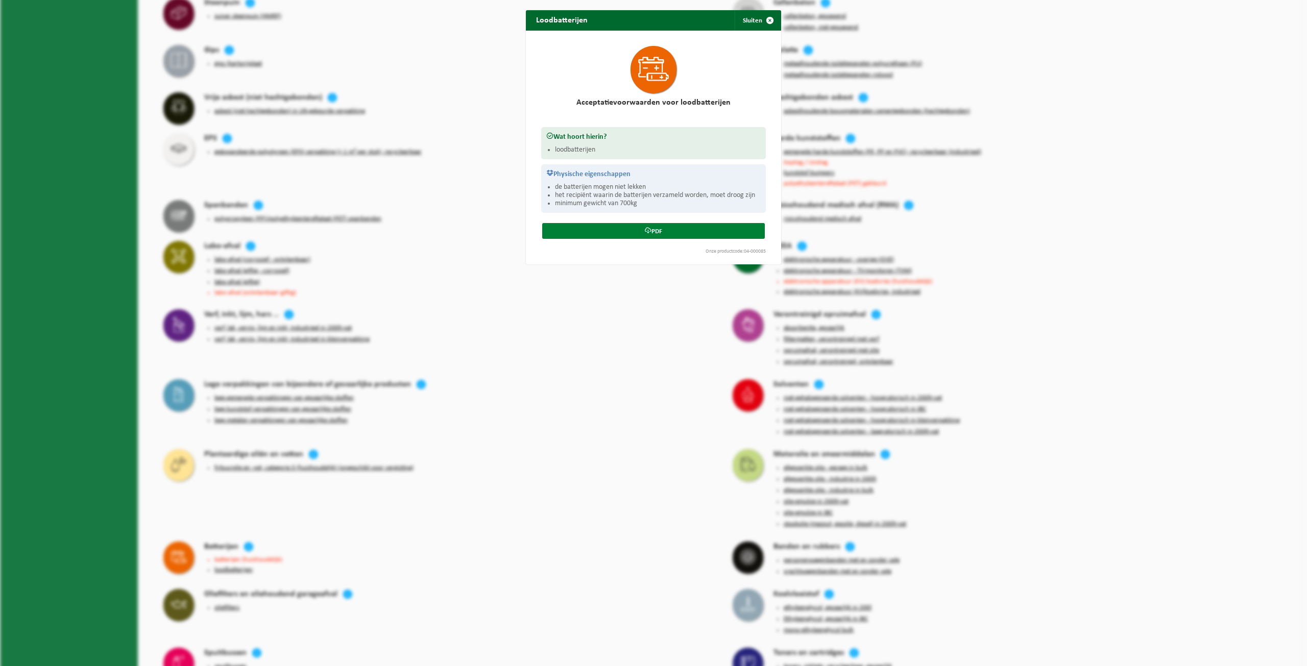 This screenshot has height=666, width=1307. Describe the element at coordinates (658, 204) in the screenshot. I see `li: minimum gewicht van 700kg` at that location.